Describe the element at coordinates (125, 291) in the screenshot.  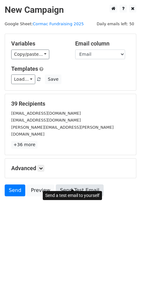
I see `div: Chat Widget` at that location.